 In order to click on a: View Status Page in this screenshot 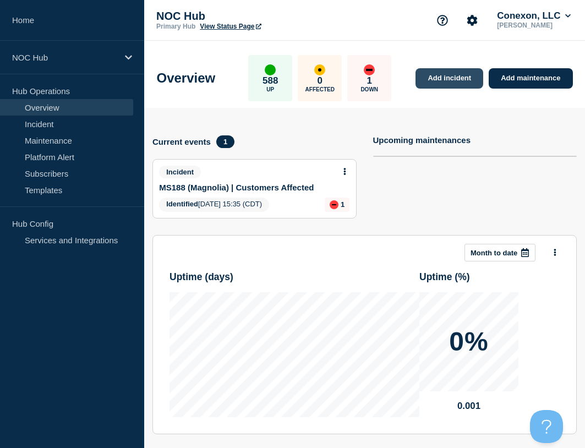, I will do `click(230, 26)`.